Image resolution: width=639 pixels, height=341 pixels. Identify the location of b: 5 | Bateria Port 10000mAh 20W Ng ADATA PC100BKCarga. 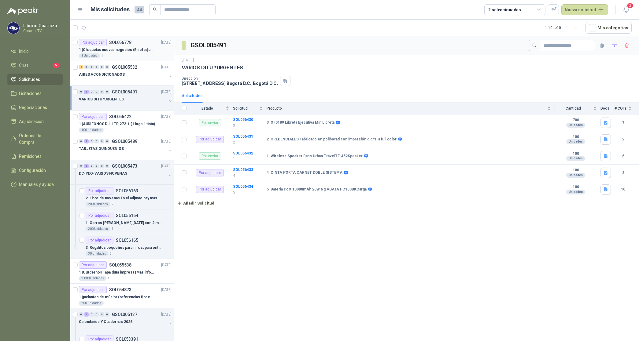
(316, 190).